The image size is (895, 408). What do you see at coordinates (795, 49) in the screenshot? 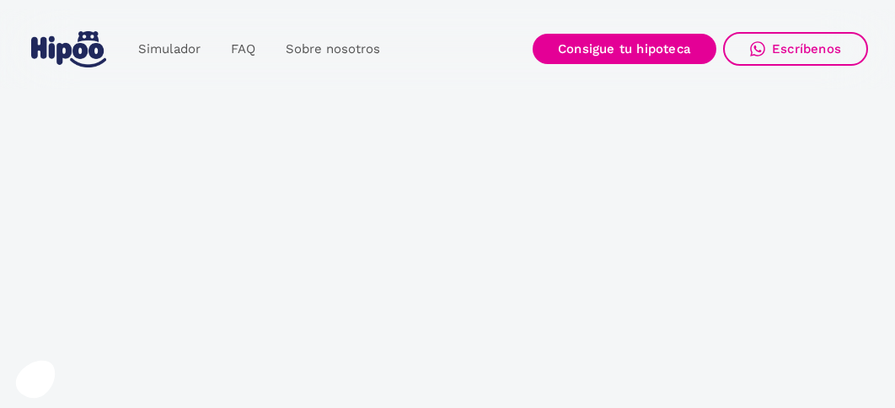
I see `a: Escríbenos` at bounding box center [795, 49].